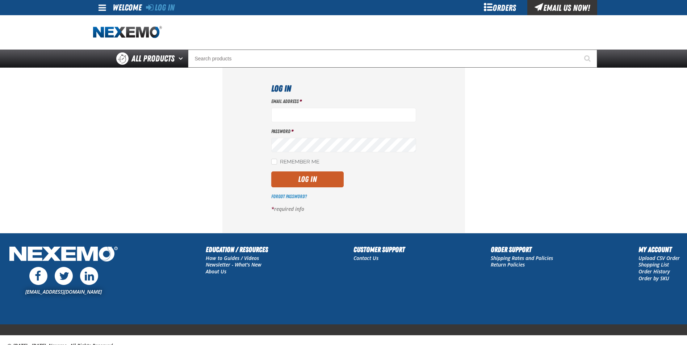 This screenshot has height=345, width=687. What do you see at coordinates (659, 250) in the screenshot?
I see `h2: My Account` at bounding box center [659, 250].